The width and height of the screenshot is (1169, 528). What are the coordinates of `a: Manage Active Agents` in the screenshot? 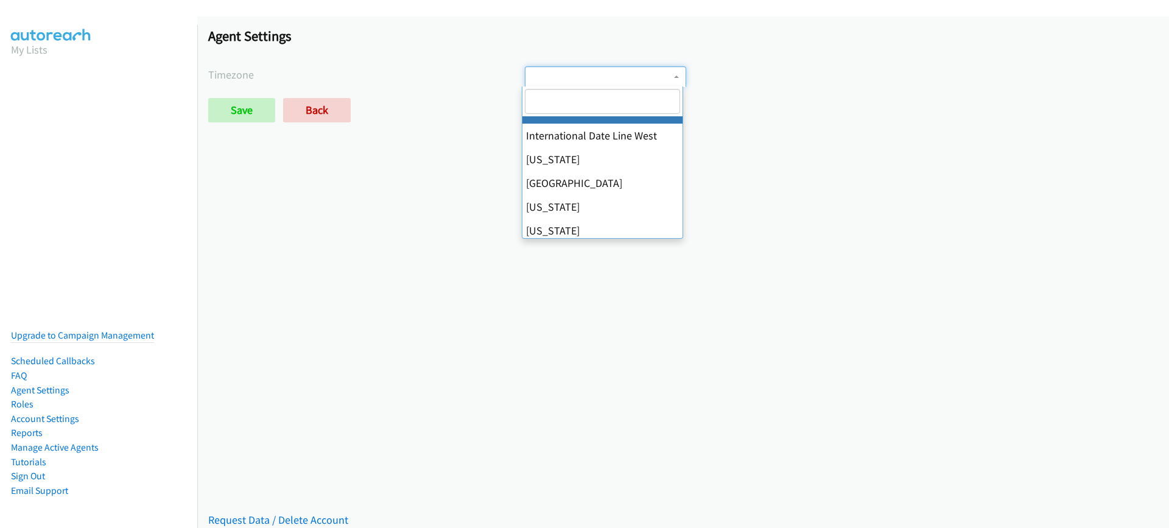 It's located at (55, 447).